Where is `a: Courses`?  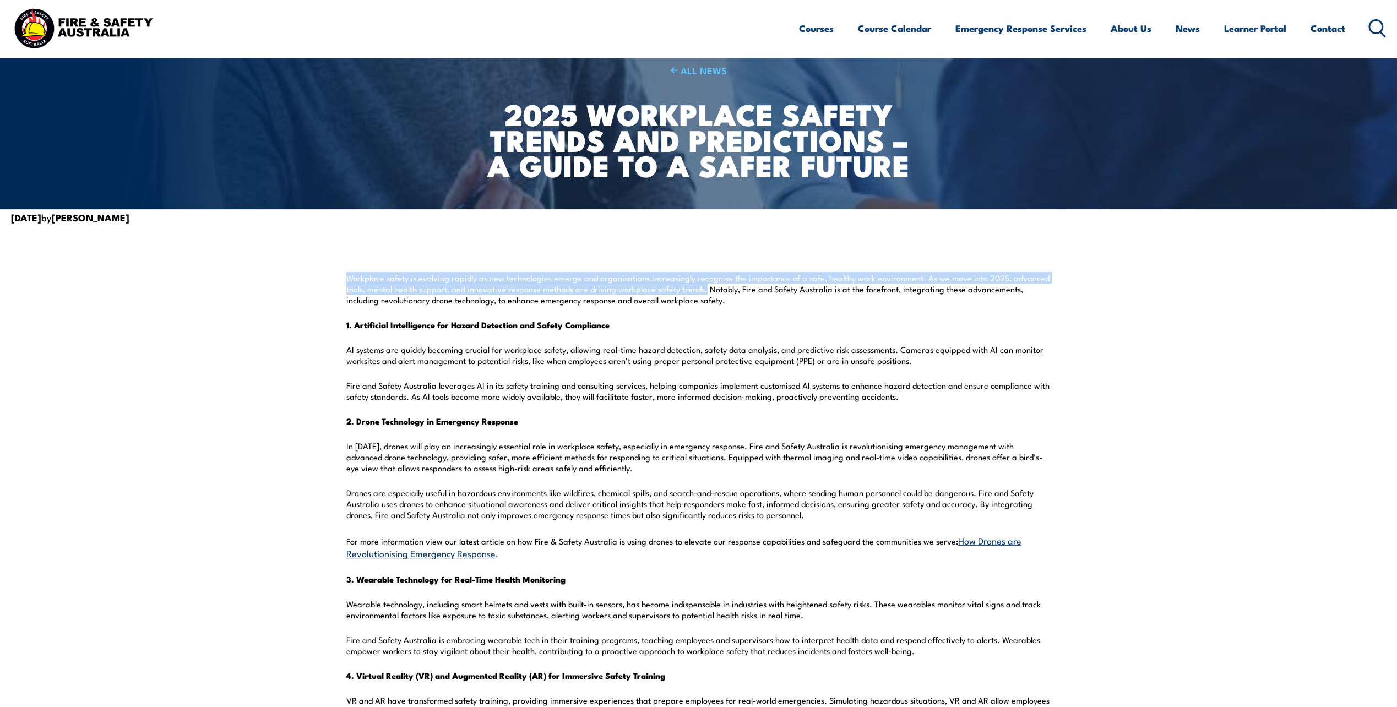
a: Courses is located at coordinates (816, 28).